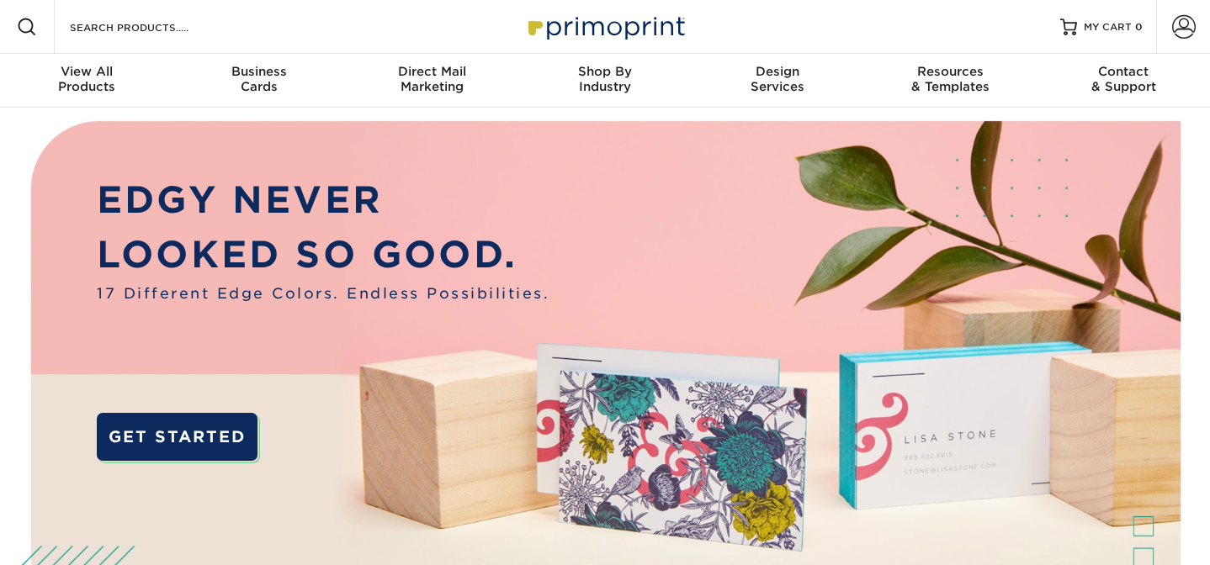  What do you see at coordinates (950, 81) in the screenshot?
I see `a: Resources& Templates` at bounding box center [950, 81].